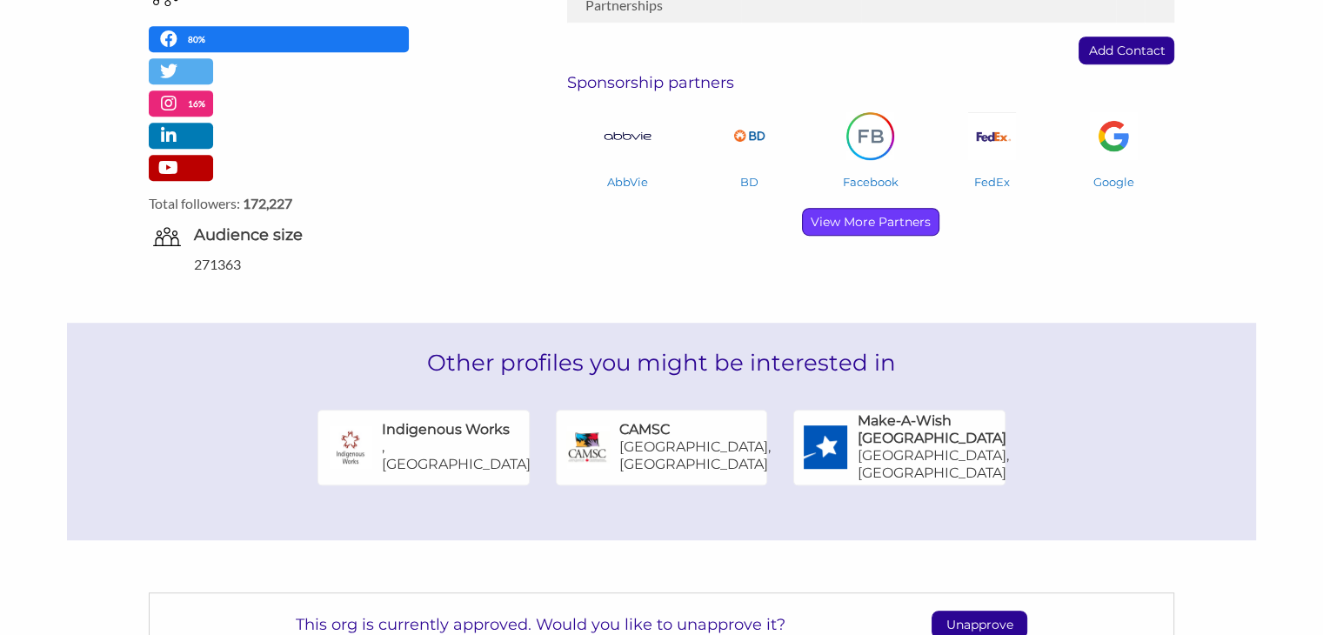 The image size is (1323, 635). What do you see at coordinates (628, 182) in the screenshot?
I see `p: AbbVie` at bounding box center [628, 182].